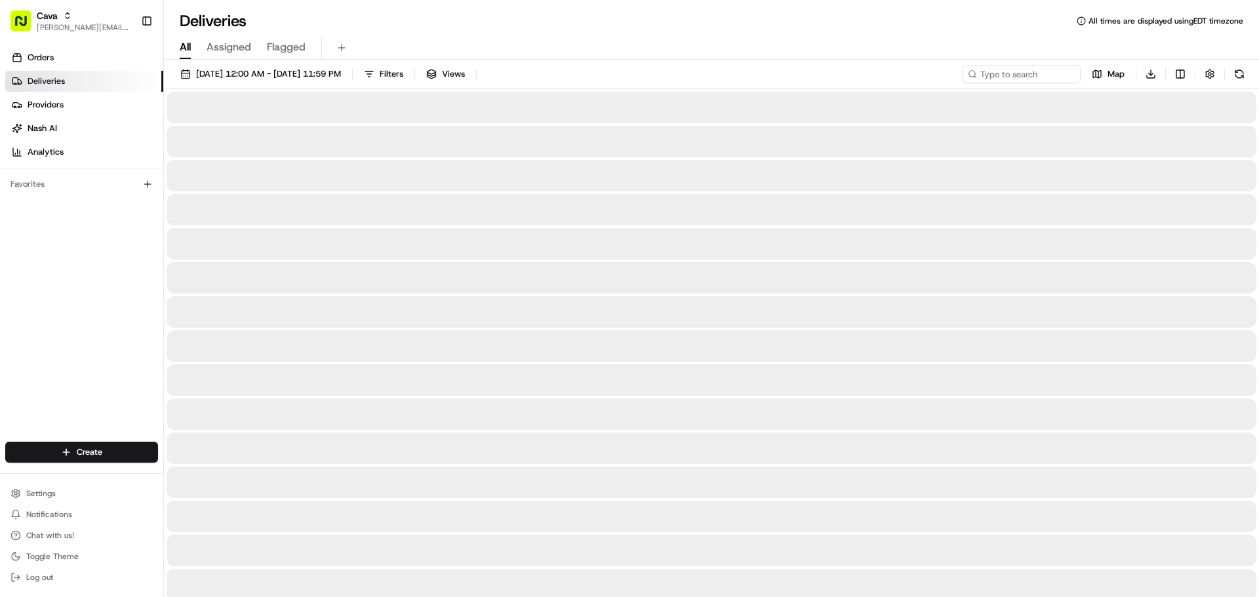  Describe the element at coordinates (46, 81) in the screenshot. I see `span: Deliveries` at that location.